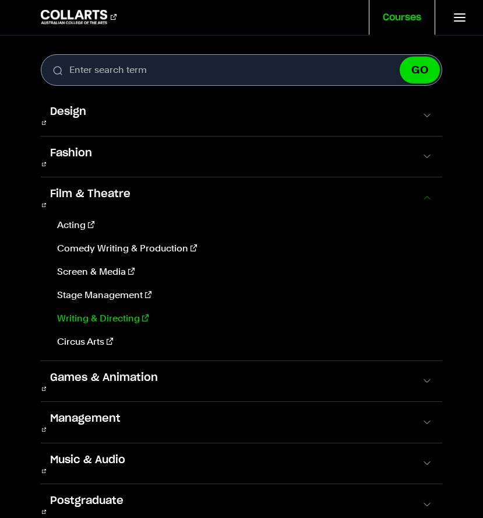 This screenshot has width=483, height=518. What do you see at coordinates (243, 342) in the screenshot?
I see `a: Circus Arts` at bounding box center [243, 342].